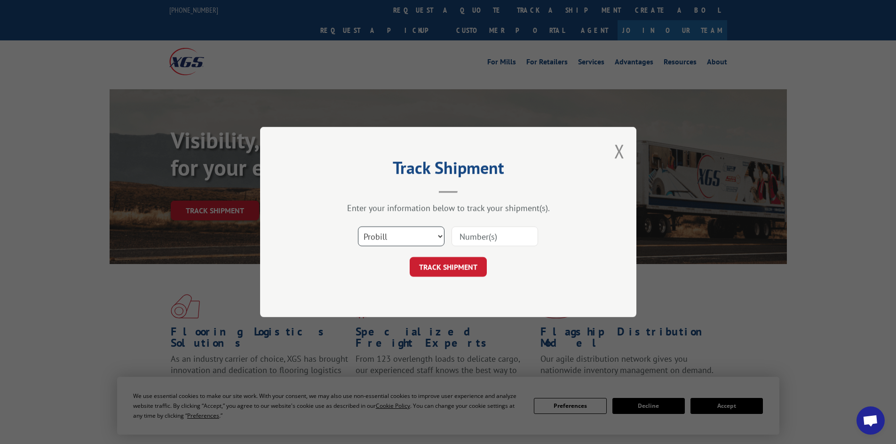  What do you see at coordinates (448, 208) in the screenshot?
I see `div: Enter your information below to track your shipment(s).` at bounding box center [448, 208].